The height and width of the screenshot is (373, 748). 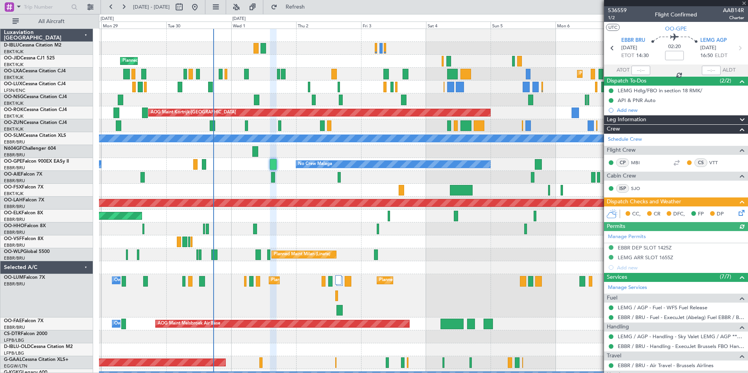 What do you see at coordinates (393, 25) in the screenshot?
I see `div: Fri 3` at bounding box center [393, 25].